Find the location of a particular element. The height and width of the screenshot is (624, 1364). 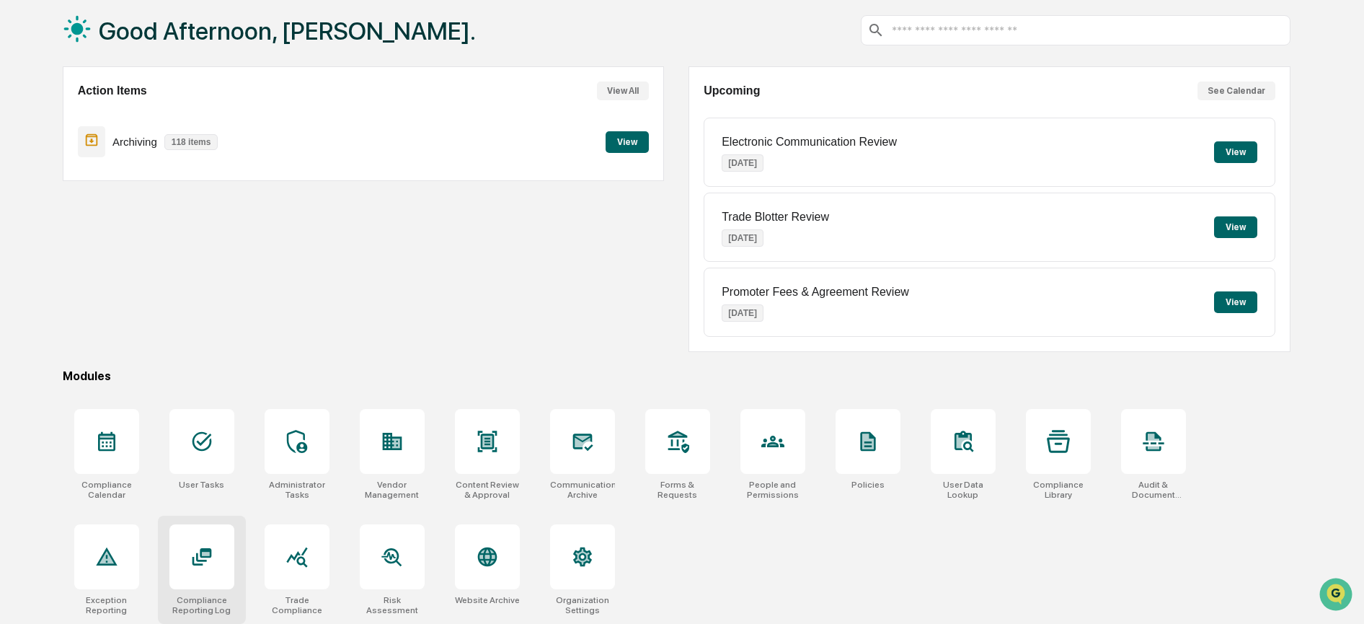

h2: Upcoming is located at coordinates (732, 91).